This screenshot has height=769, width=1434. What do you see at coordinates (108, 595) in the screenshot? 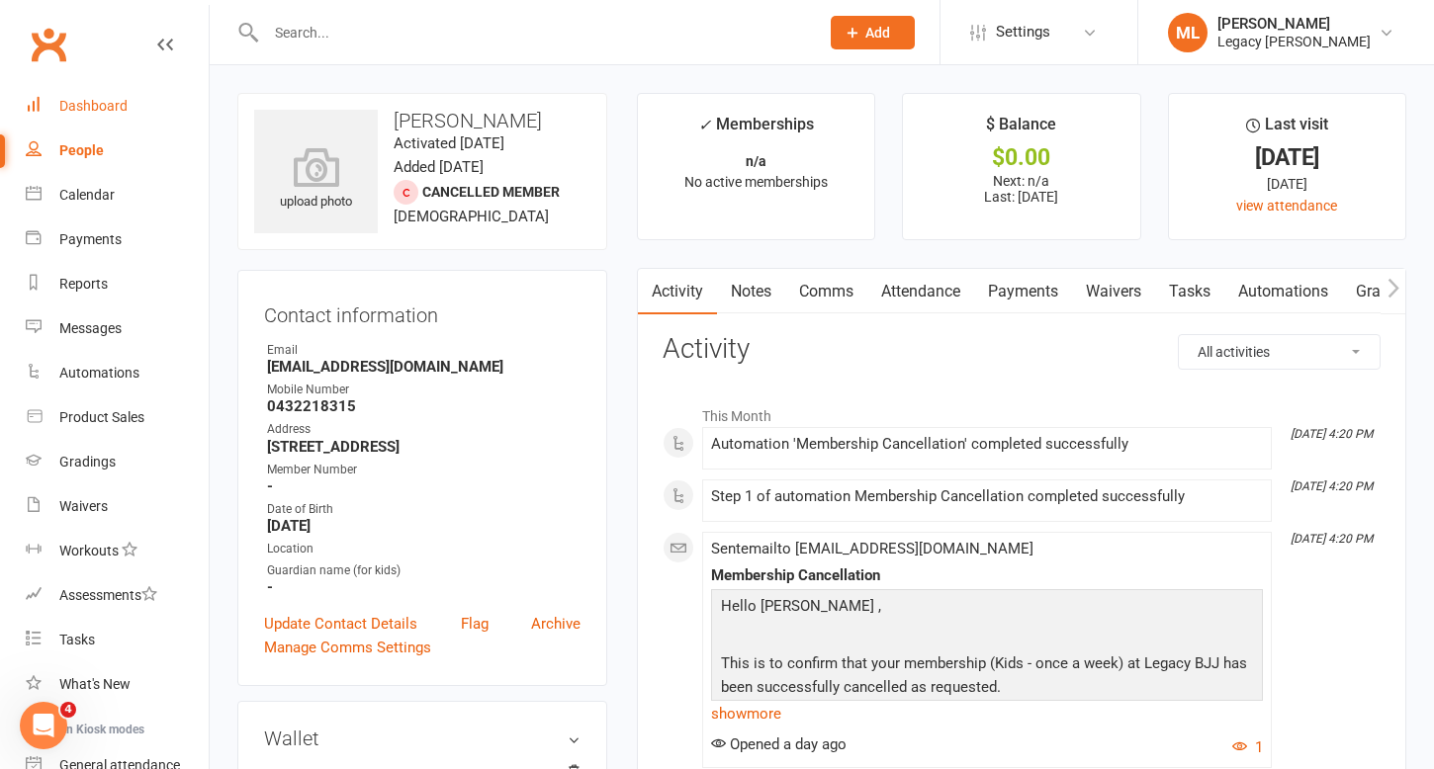
I see `div: Assessments` at bounding box center [108, 595].